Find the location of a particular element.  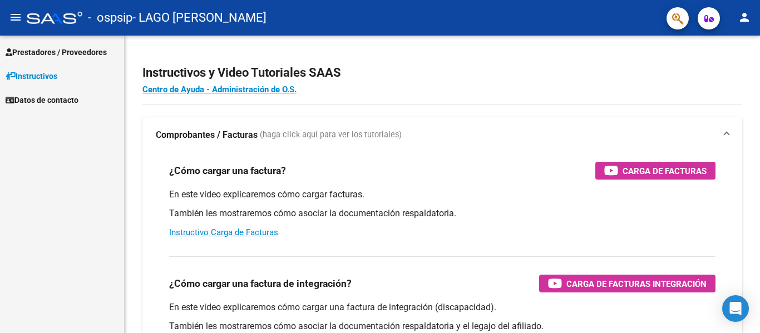

span: - ospsip is located at coordinates (110, 18).